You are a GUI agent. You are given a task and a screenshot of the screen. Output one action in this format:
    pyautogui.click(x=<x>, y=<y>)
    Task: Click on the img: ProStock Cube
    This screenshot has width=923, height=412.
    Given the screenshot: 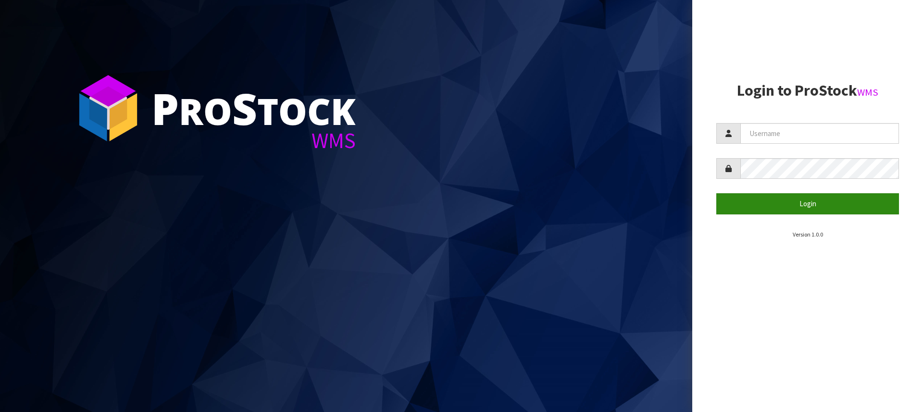 What is the action you would take?
    pyautogui.click(x=108, y=108)
    